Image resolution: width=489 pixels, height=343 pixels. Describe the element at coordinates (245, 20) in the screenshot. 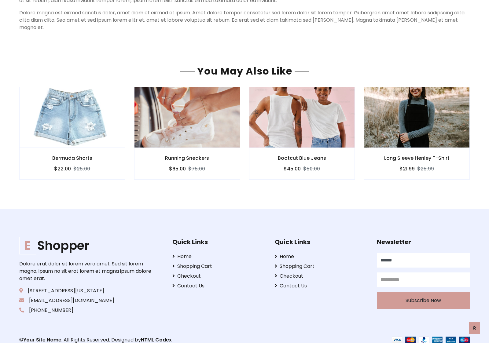

I see `p: Dolore magna est eirmod sanctus dolor, amet diam et eirmod et ipsum. Amet dolore tempor consetetu...` at that location.